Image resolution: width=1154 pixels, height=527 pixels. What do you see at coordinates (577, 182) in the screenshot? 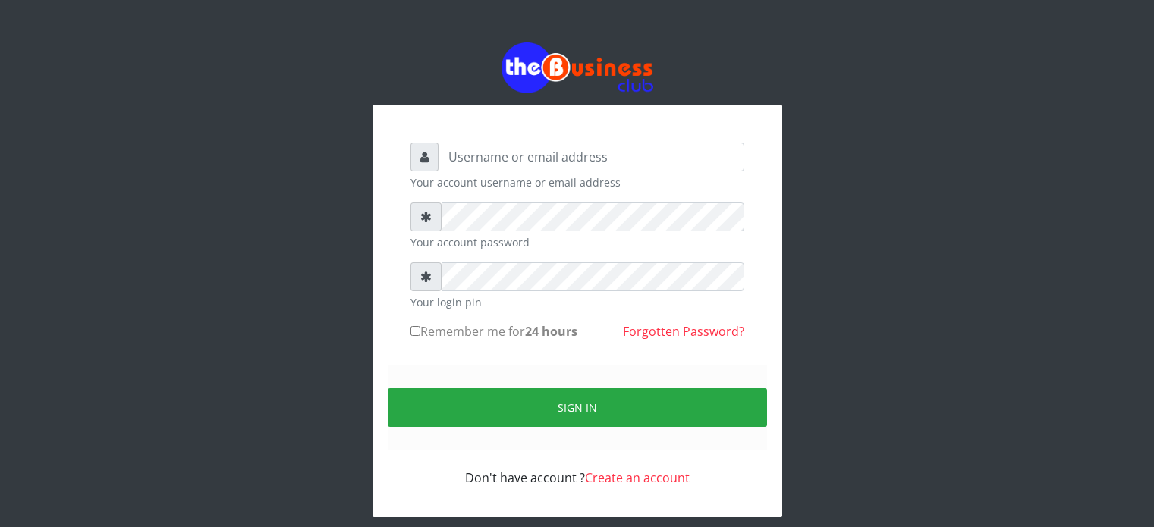
I see `small: Your account username or email address` at bounding box center [577, 182].